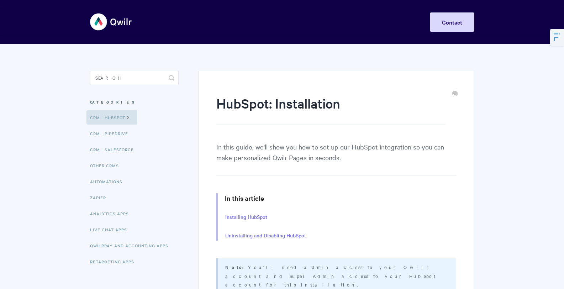 The width and height of the screenshot is (564, 289). Describe the element at coordinates (109, 182) in the screenshot. I see `a: Automations` at that location.